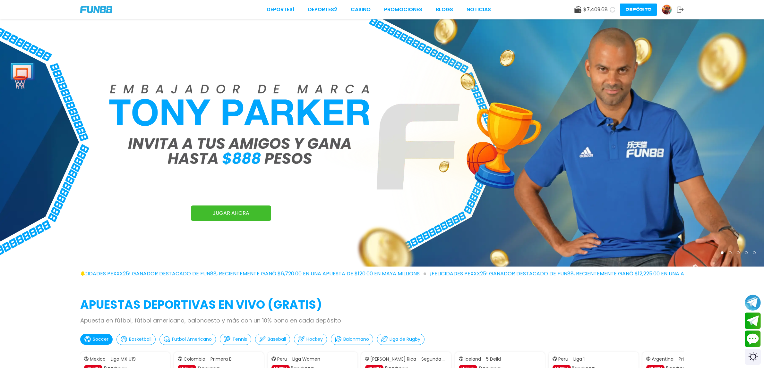 The image size is (764, 368). What do you see at coordinates (669, 10) in the screenshot?
I see `a: Avatar` at bounding box center [669, 10].